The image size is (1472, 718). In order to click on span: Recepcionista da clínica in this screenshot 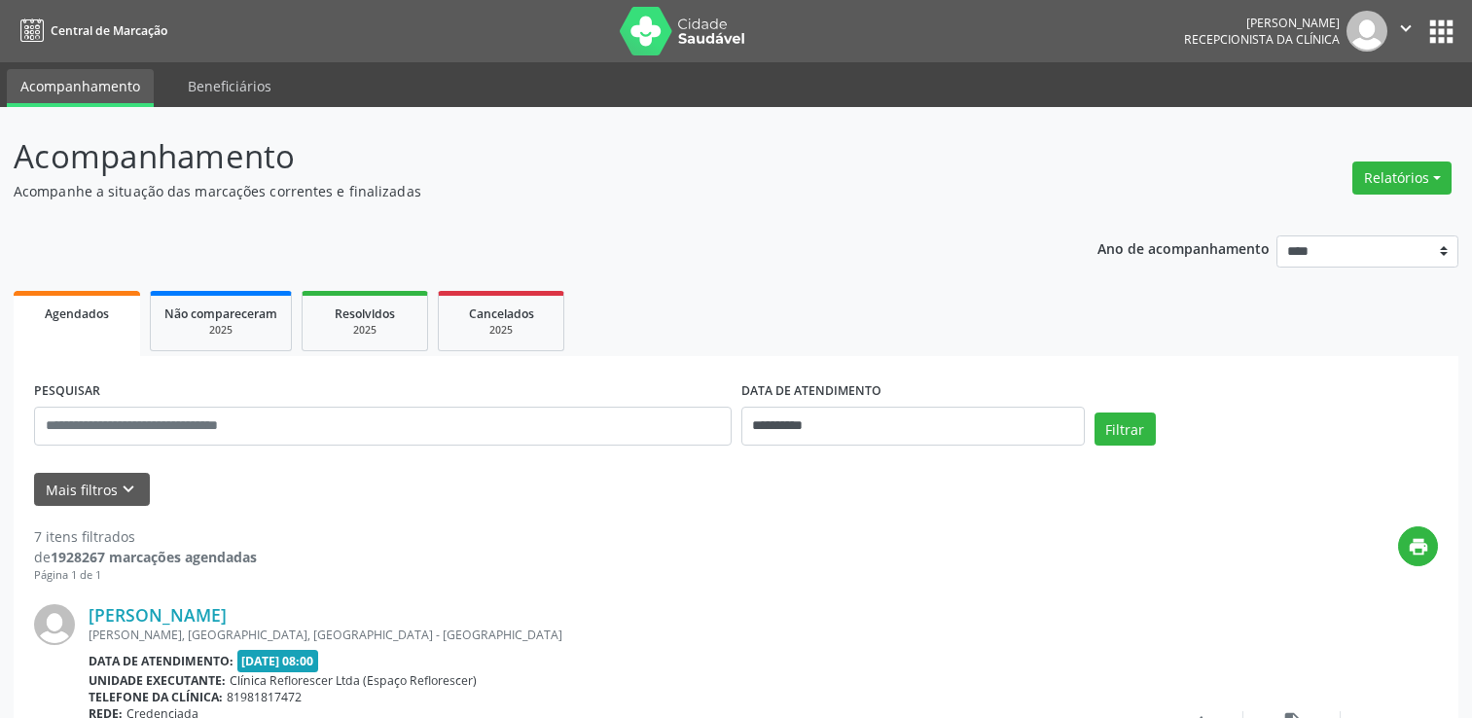, I will do `click(1262, 39)`.